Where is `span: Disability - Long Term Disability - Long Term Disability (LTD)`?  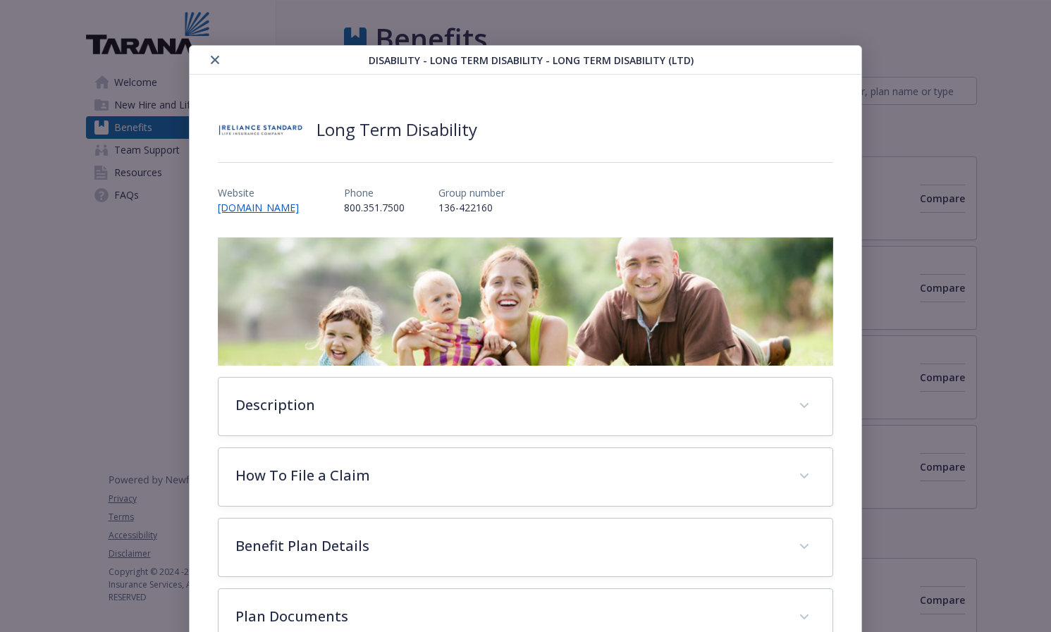 span: Disability - Long Term Disability - Long Term Disability (LTD) is located at coordinates (531, 60).